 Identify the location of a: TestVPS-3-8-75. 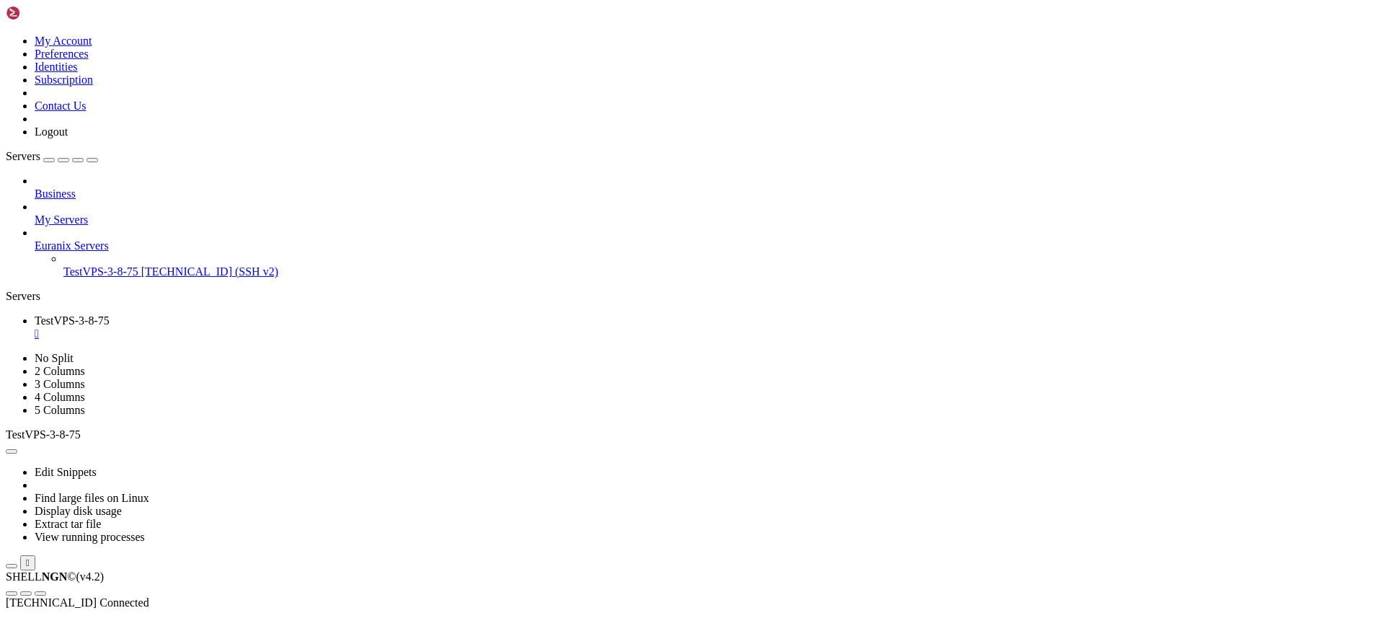
(706, 327).